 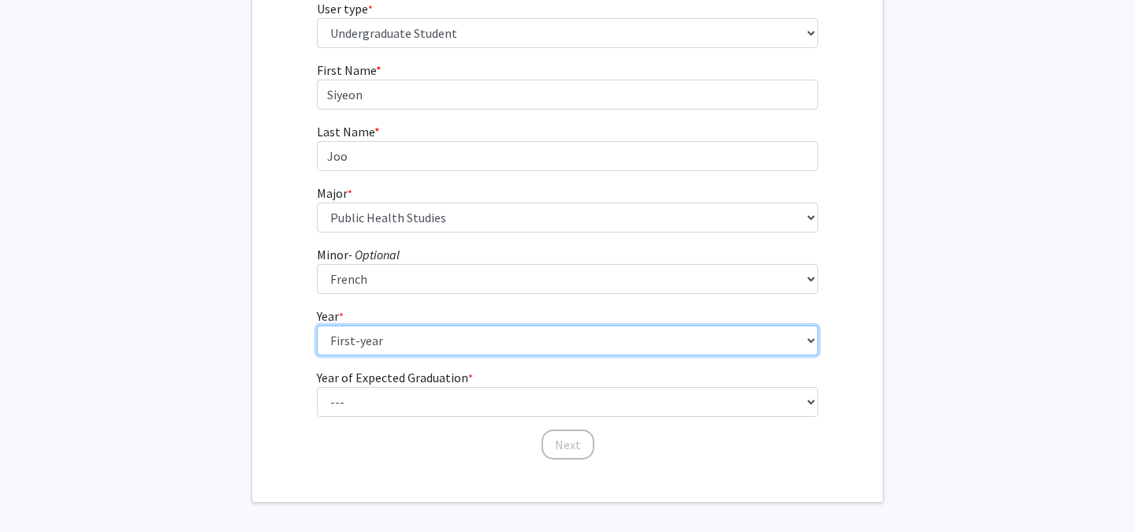 What do you see at coordinates (345, 132) in the screenshot?
I see `span: Last Name` at bounding box center [345, 132].